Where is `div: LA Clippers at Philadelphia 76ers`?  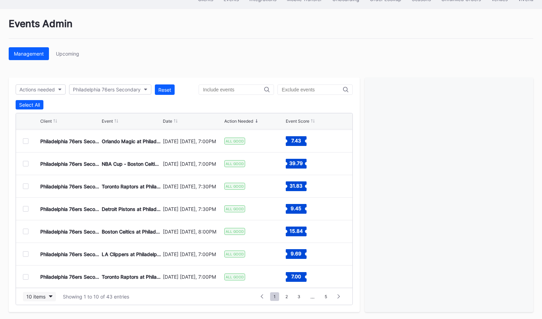 div: LA Clippers at Philadelphia 76ers is located at coordinates (132, 254).